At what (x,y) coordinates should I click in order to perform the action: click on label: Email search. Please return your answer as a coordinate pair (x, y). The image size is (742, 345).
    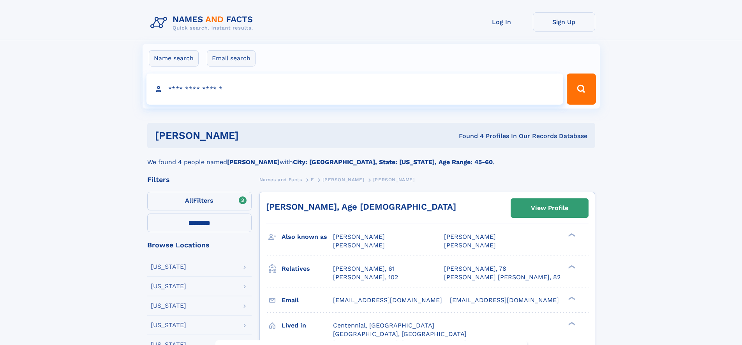
    Looking at the image, I should click on (231, 58).